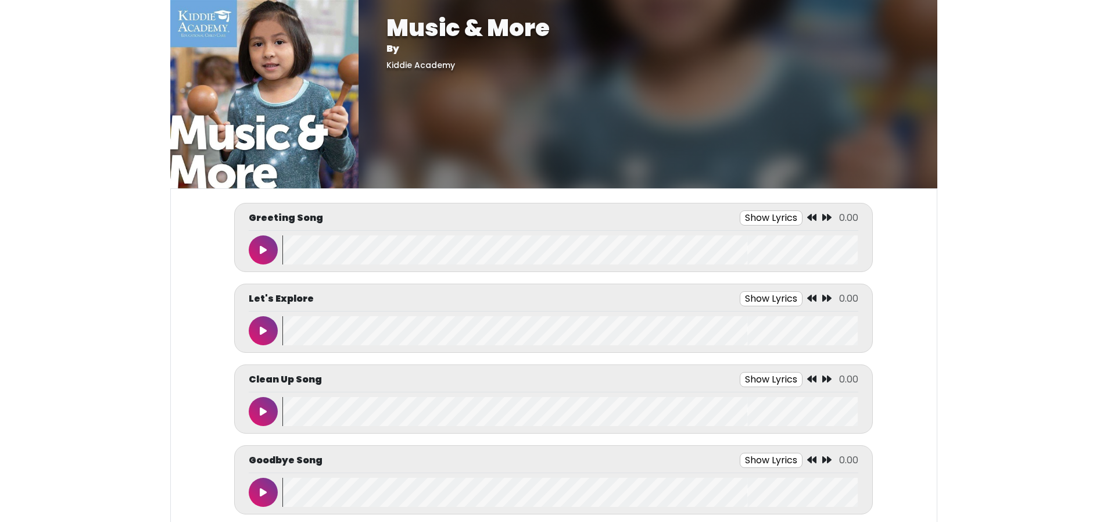  What do you see at coordinates (648, 28) in the screenshot?
I see `h1: Music & More` at bounding box center [648, 28].